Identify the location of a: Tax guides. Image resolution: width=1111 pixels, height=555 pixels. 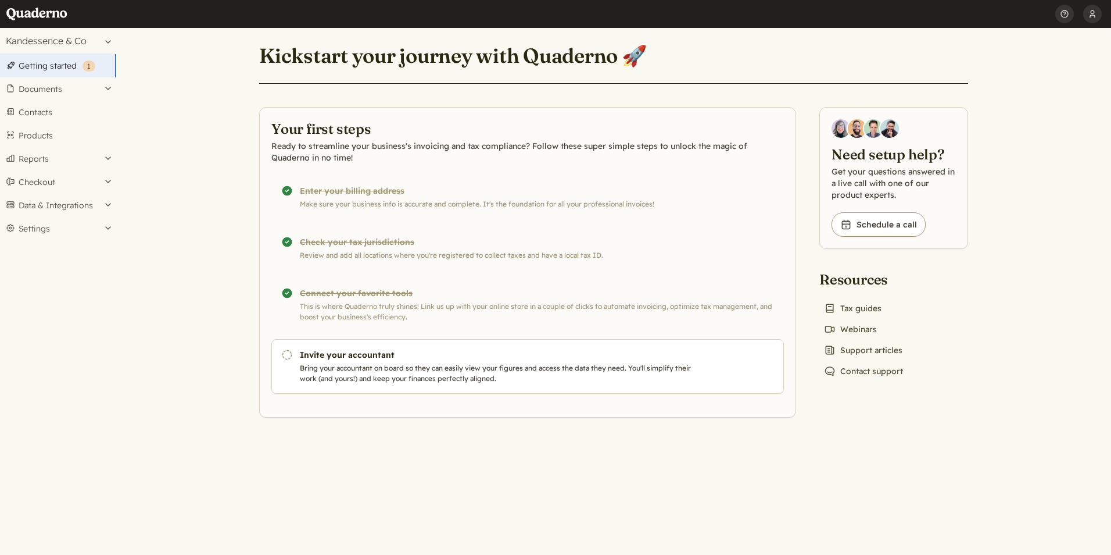
(853, 308).